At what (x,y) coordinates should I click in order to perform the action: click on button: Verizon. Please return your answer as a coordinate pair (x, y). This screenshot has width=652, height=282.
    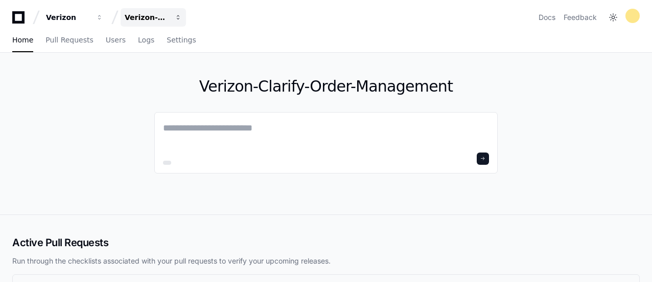
    Looking at the image, I should click on (75, 17).